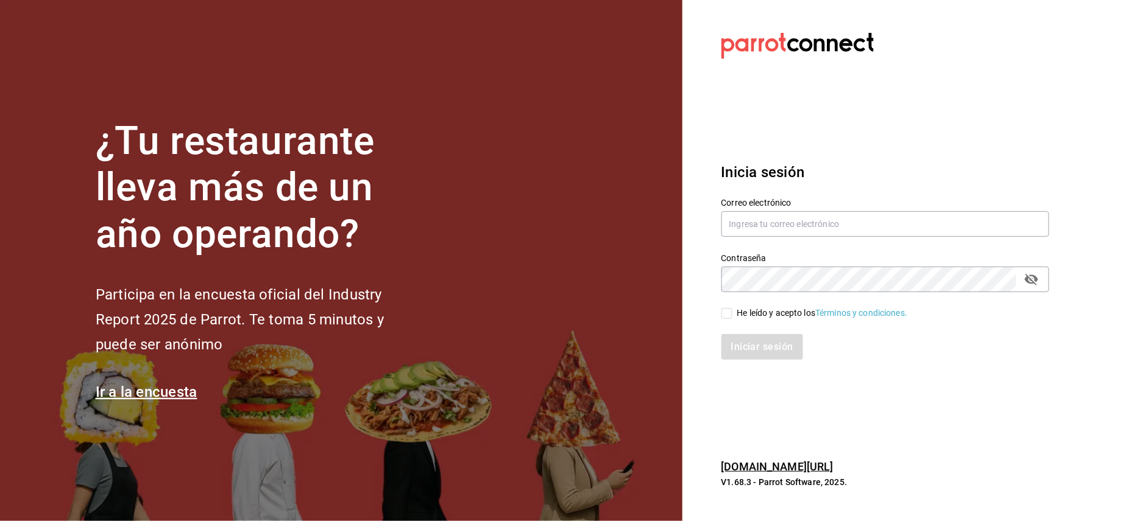 The height and width of the screenshot is (521, 1137). Describe the element at coordinates (885, 224) in the screenshot. I see `input: Ingresa tu correo electrónico` at that location.